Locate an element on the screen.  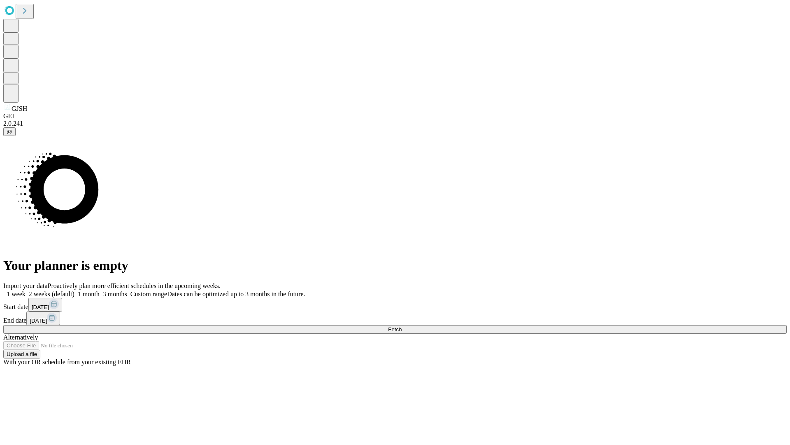
div: GEI is located at coordinates (395, 116).